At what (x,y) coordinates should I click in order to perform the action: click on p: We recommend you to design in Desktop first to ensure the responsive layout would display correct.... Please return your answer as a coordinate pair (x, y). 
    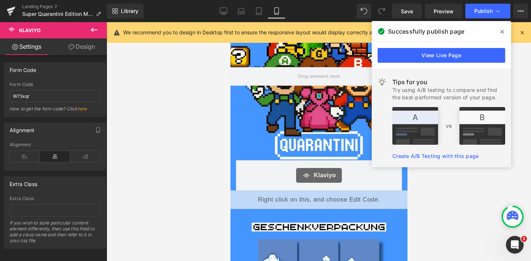
    Looking at the image, I should click on (292, 32).